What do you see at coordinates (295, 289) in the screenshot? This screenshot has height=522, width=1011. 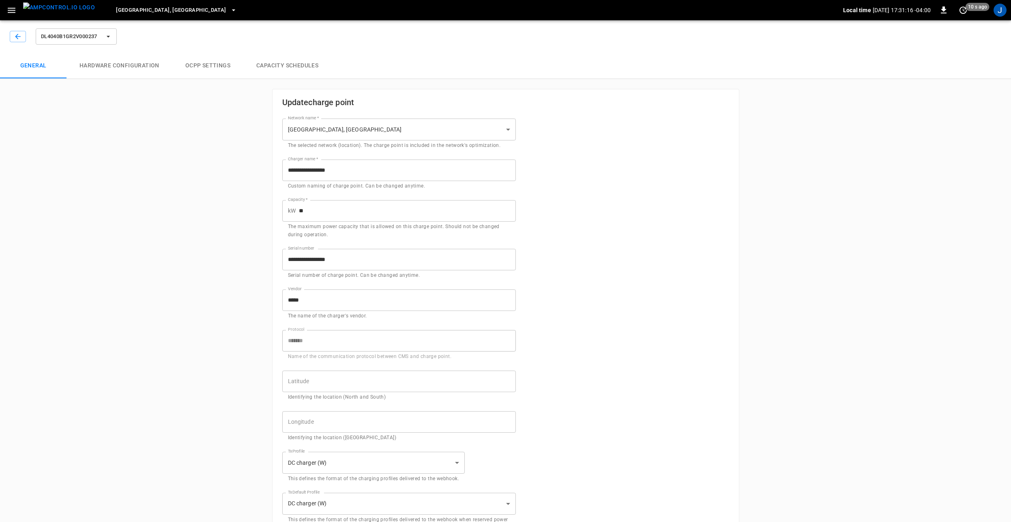 I see `label: Vendor` at bounding box center [295, 289].